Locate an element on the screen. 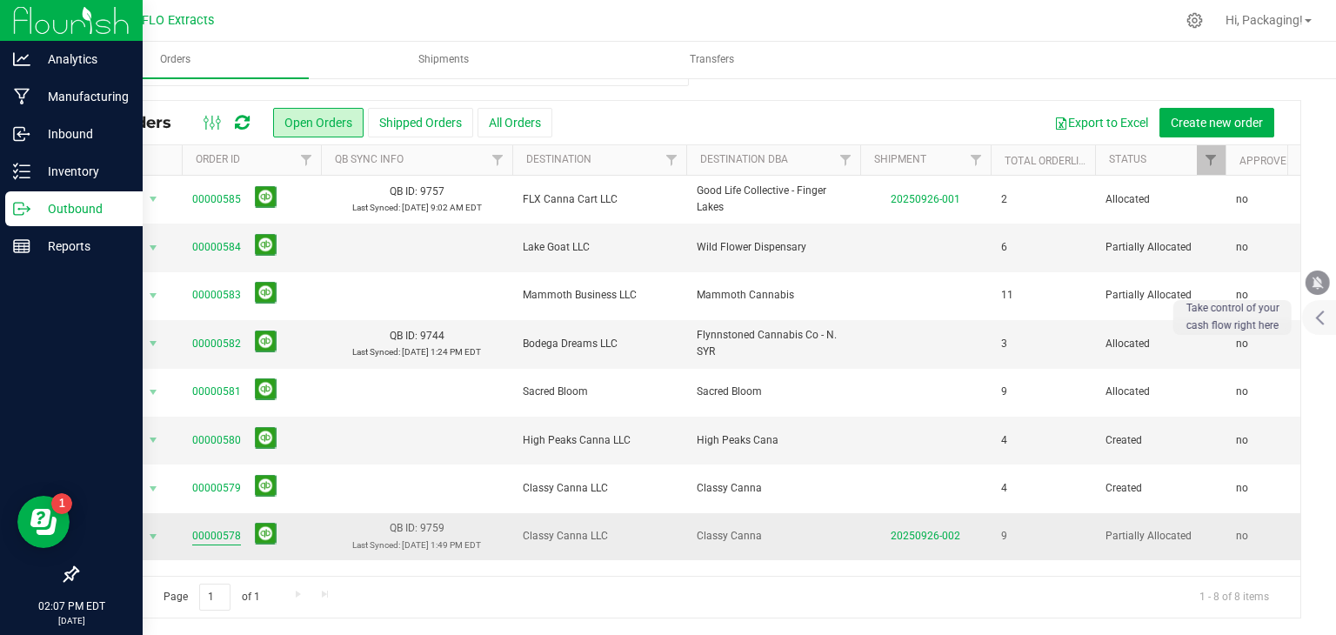 The width and height of the screenshot is (1336, 635). inline-svg: Analytics is located at coordinates (22, 59).